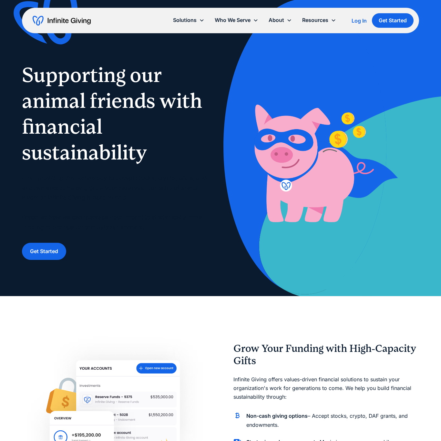  What do you see at coordinates (359, 21) in the screenshot?
I see `a: Log In` at bounding box center [359, 21].